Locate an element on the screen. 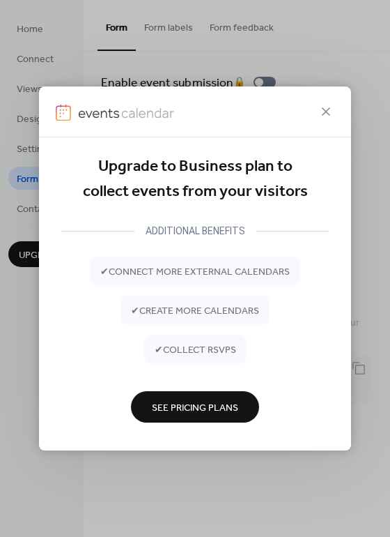 This screenshot has height=537, width=390. img: logo-icon is located at coordinates (63, 113).